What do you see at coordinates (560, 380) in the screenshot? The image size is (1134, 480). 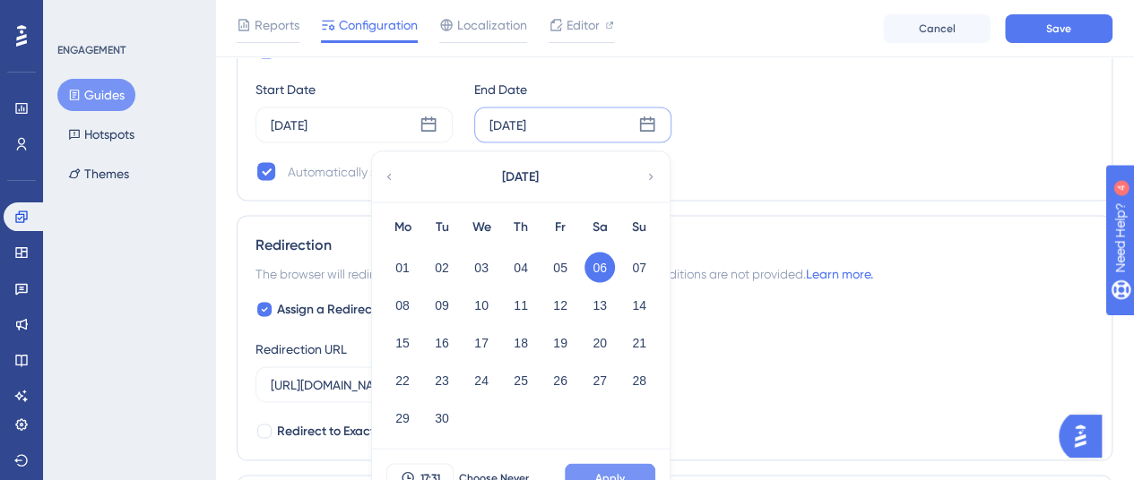 I see `button: 26` at bounding box center [560, 380].